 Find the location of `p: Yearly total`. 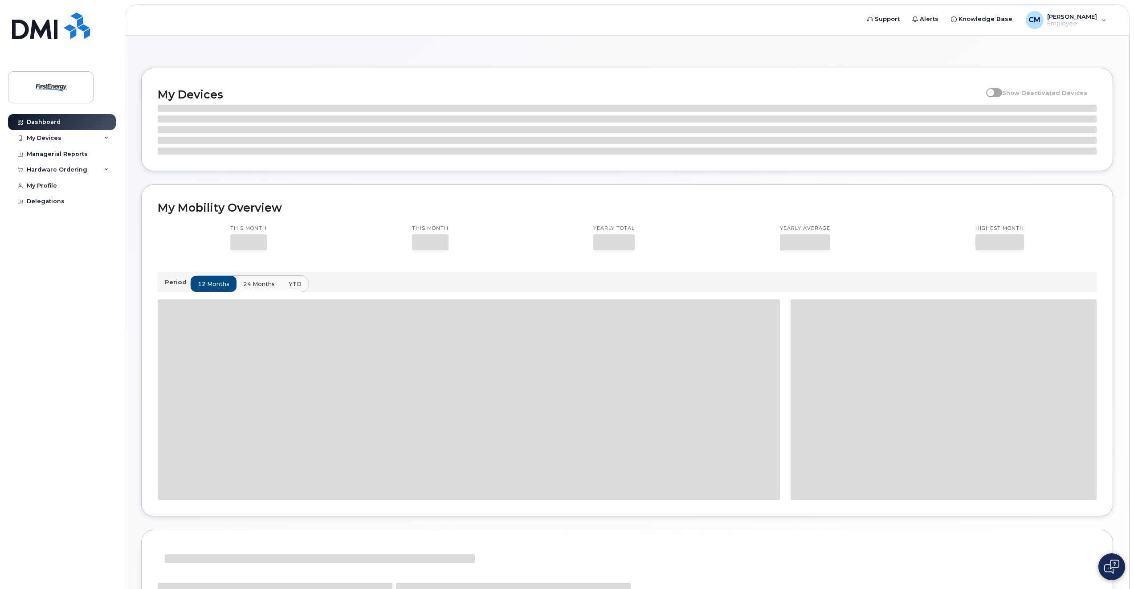

p: Yearly total is located at coordinates (614, 229).